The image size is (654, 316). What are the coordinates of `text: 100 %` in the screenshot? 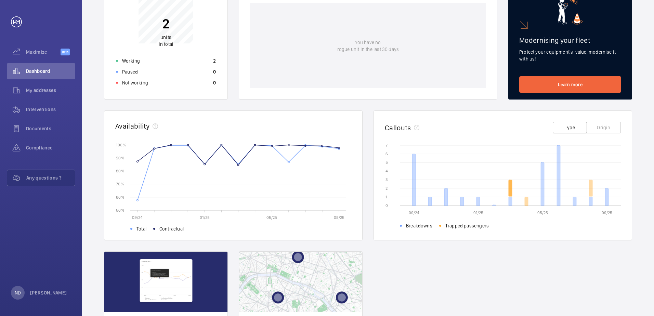 It's located at (121, 145).